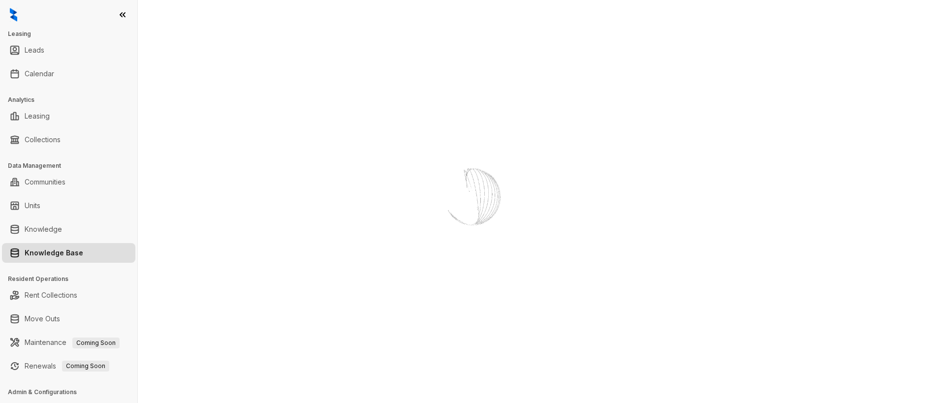 This screenshot has width=945, height=403. What do you see at coordinates (68, 319) in the screenshot?
I see `li: Move Outs` at bounding box center [68, 319].